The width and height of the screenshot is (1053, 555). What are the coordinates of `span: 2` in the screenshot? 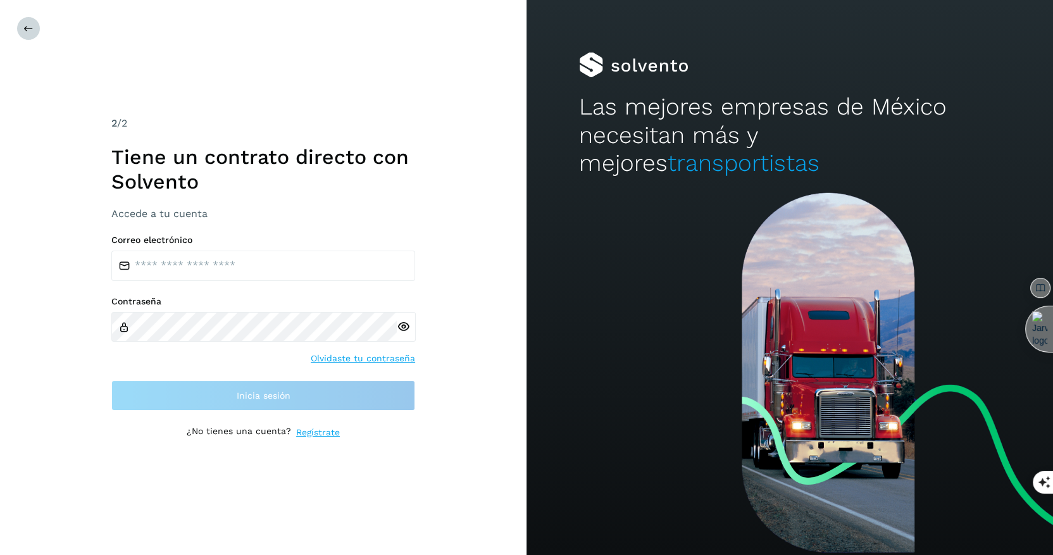 It's located at (114, 123).